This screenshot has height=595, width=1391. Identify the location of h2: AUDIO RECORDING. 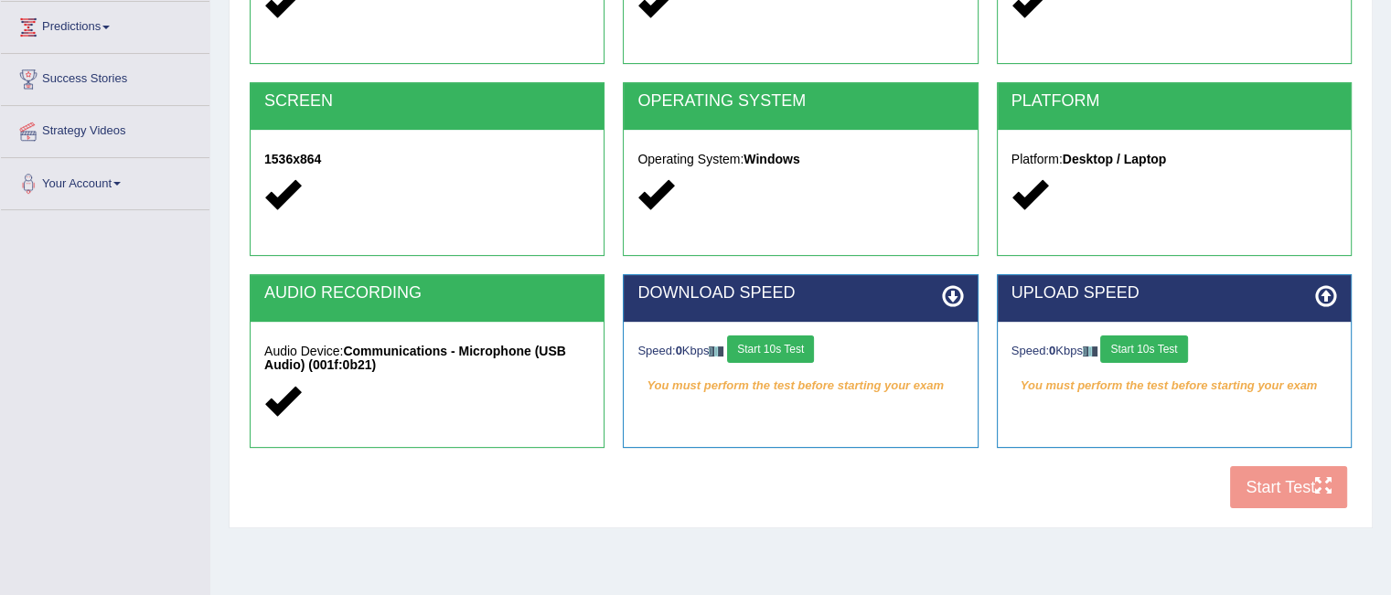
(427, 293).